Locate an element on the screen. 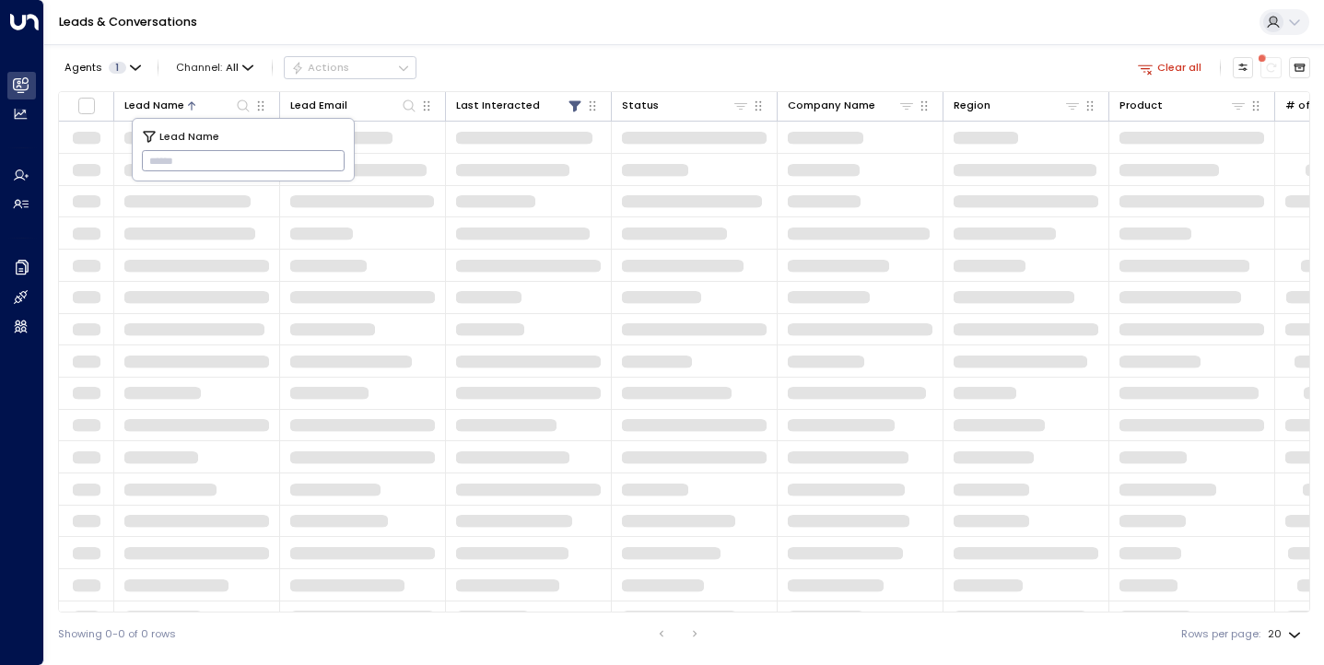 The width and height of the screenshot is (1324, 665). div: Button group with a nested menu is located at coordinates (350, 67).